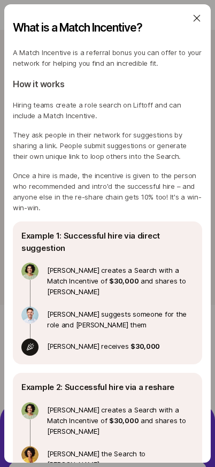 The image size is (215, 467). What do you see at coordinates (108, 110) in the screenshot?
I see `p: Hiring teams create a role search on Liftoff and can include a Match Incentive.` at bounding box center [108, 110].